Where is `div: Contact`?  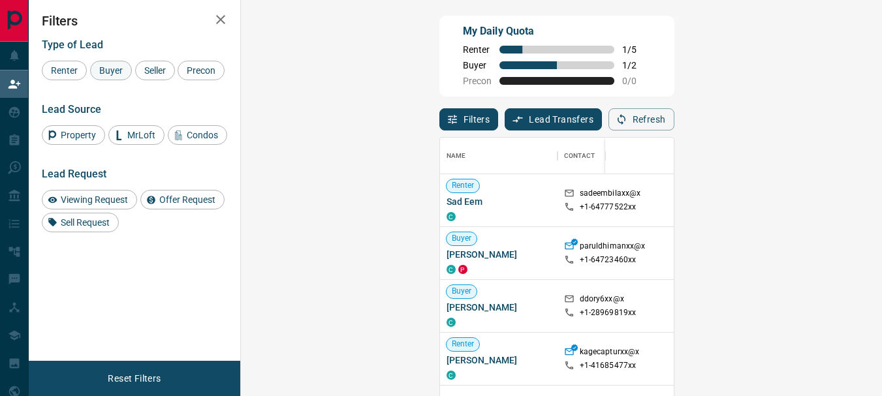
div: Contact is located at coordinates (580, 156).